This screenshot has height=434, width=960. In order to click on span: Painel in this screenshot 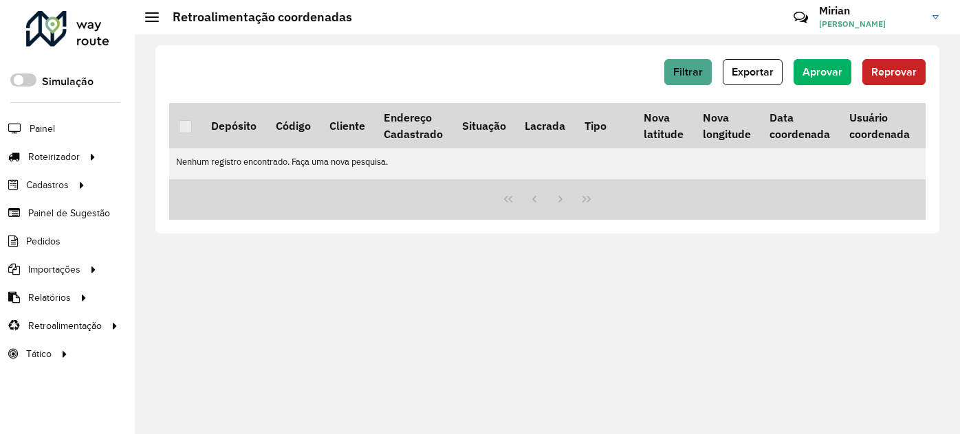, I will do `click(42, 129)`.